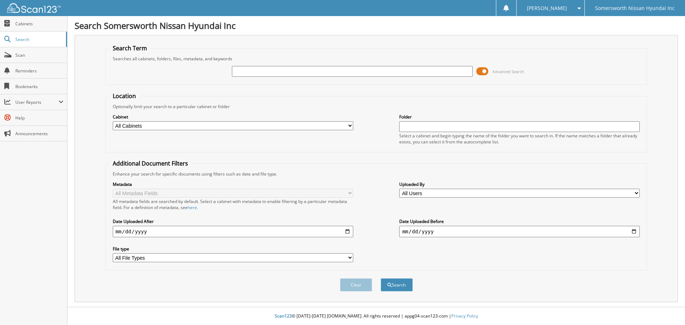 This screenshot has width=685, height=325. Describe the element at coordinates (39, 39) in the screenshot. I see `span: Search` at that location.